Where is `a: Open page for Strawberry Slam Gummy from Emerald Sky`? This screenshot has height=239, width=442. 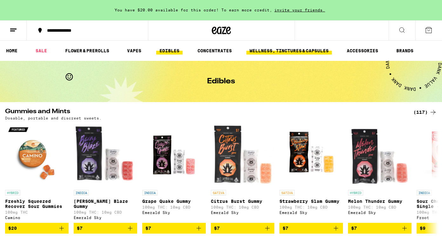 a: Open page for Strawberry Slam Gummy from Emerald Sky is located at coordinates (311, 173).